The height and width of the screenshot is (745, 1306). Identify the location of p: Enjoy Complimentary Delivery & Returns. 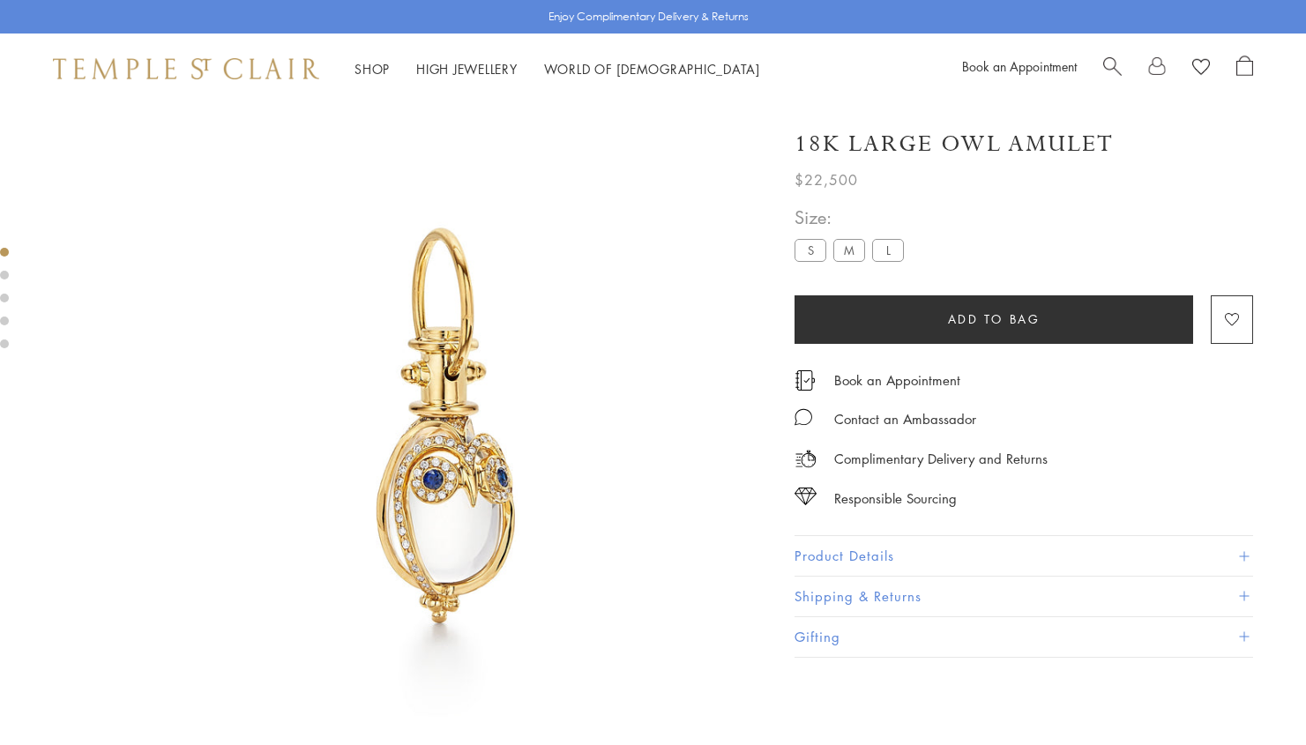
(648, 17).